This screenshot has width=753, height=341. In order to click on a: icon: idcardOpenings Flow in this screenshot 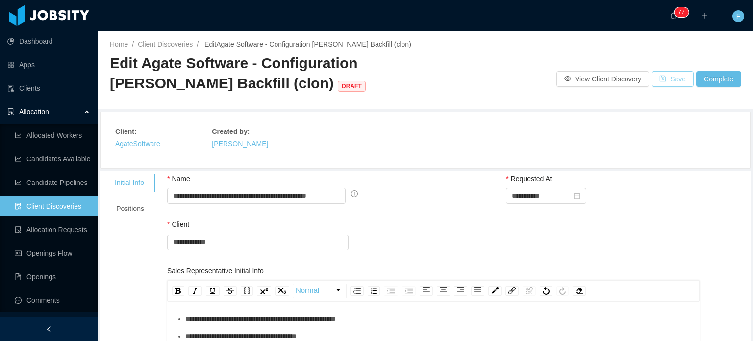, I will do `click(52, 253)`.